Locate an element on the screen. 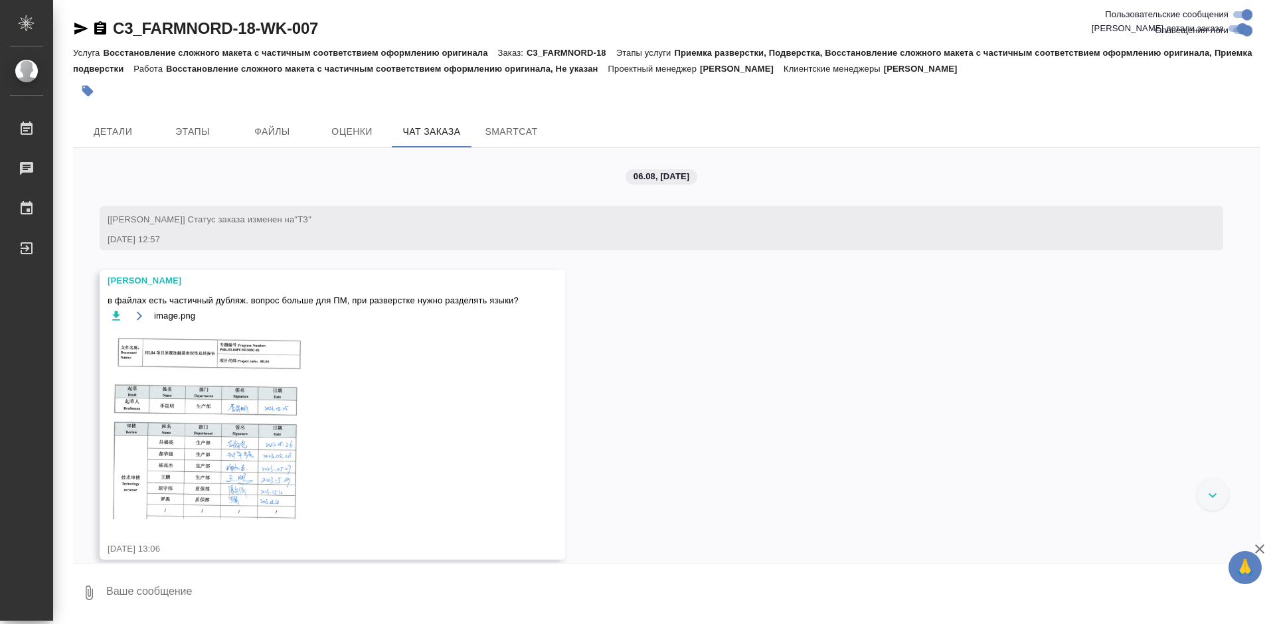  span: Этапы is located at coordinates (193, 132).